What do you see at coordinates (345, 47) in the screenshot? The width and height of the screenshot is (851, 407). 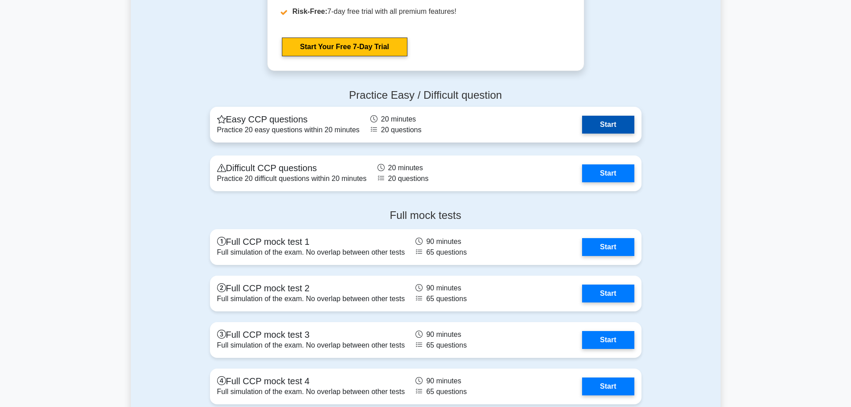 I see `a: Start Your Free 7-Day Trial` at bounding box center [345, 47].